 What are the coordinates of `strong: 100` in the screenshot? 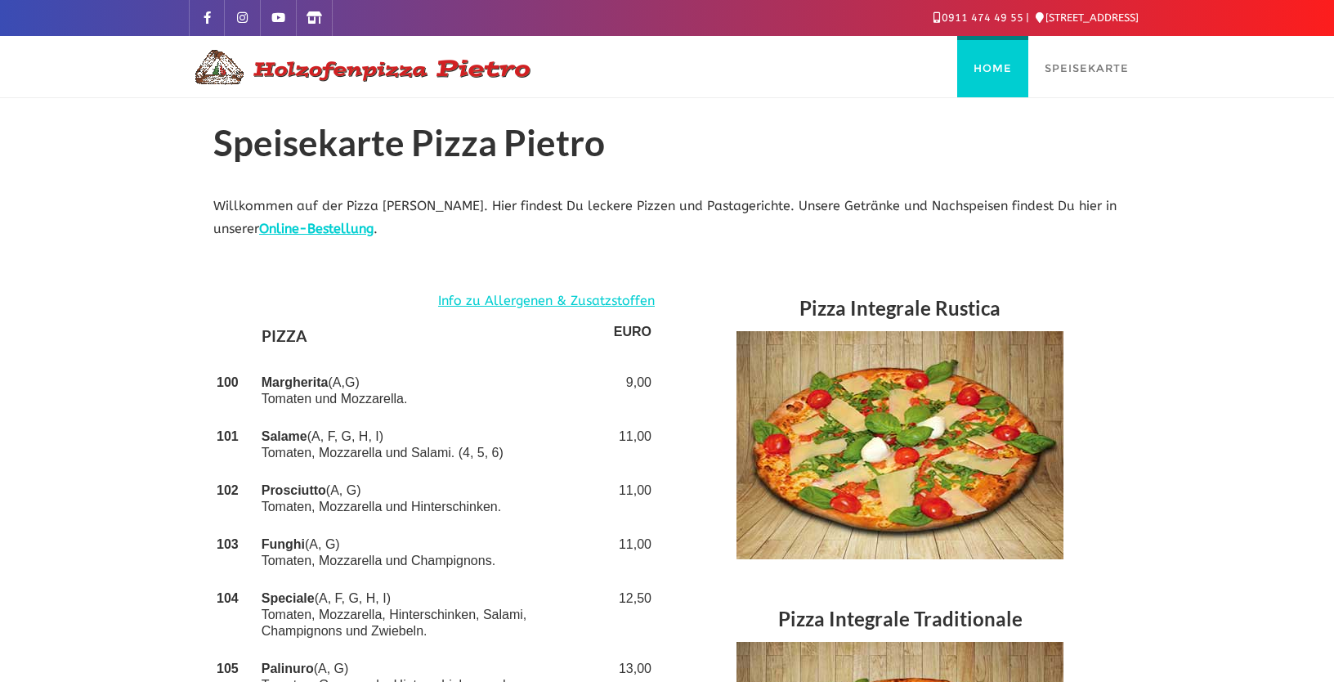 It's located at (227, 382).